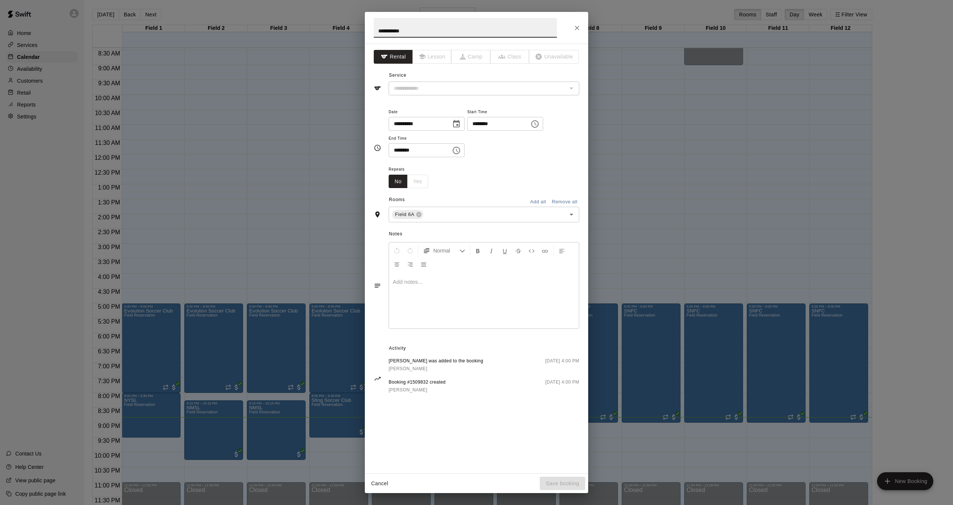 The image size is (953, 505). What do you see at coordinates (538, 202) in the screenshot?
I see `button: Add all` at bounding box center [538, 202].